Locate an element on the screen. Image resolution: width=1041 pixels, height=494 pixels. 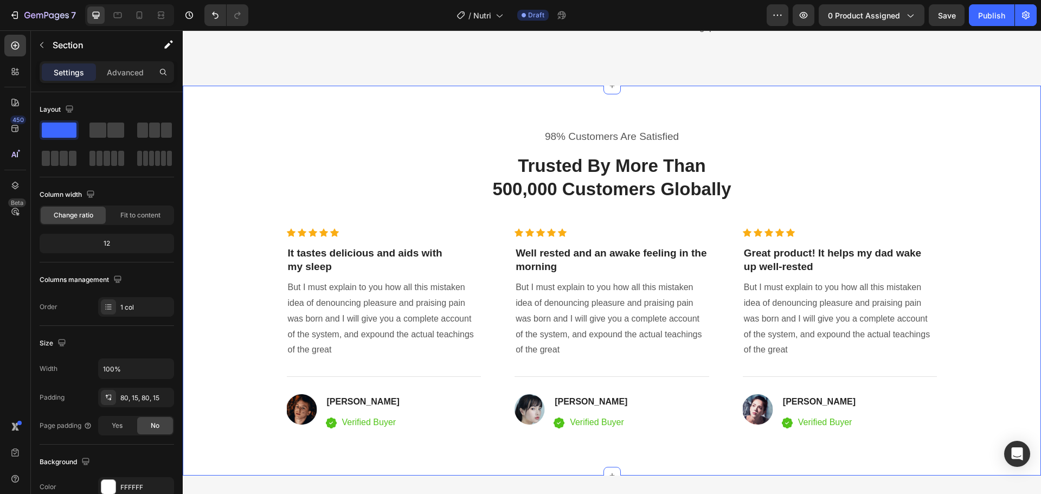
div: Undo/Redo is located at coordinates (226, 15).